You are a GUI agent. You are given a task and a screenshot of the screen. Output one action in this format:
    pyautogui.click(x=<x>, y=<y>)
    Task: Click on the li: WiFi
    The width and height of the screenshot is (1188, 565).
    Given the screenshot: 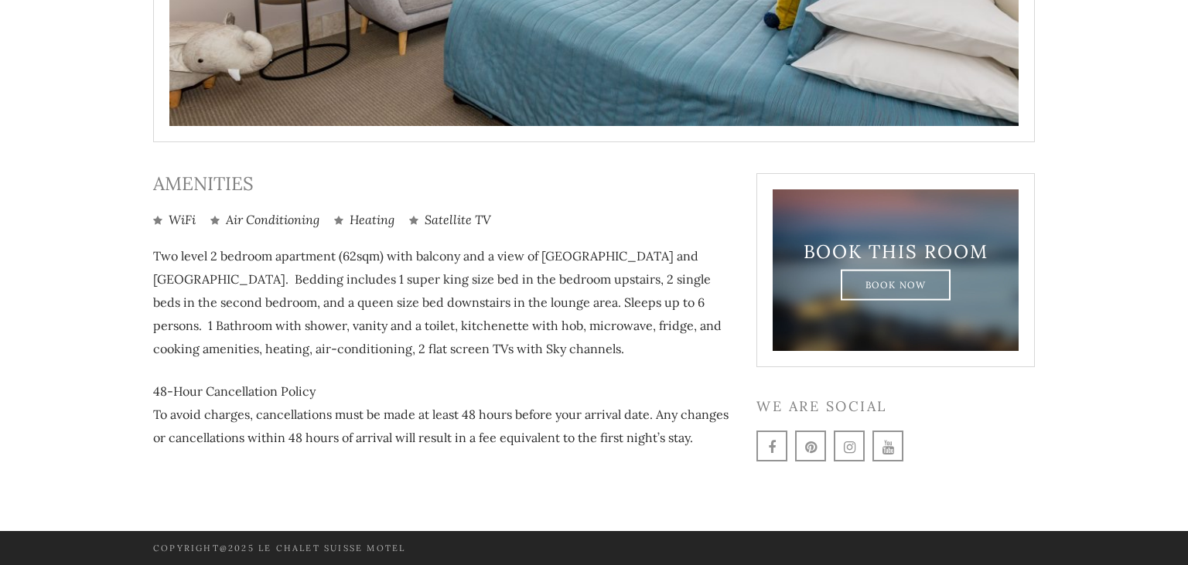 What is the action you would take?
    pyautogui.click(x=174, y=220)
    